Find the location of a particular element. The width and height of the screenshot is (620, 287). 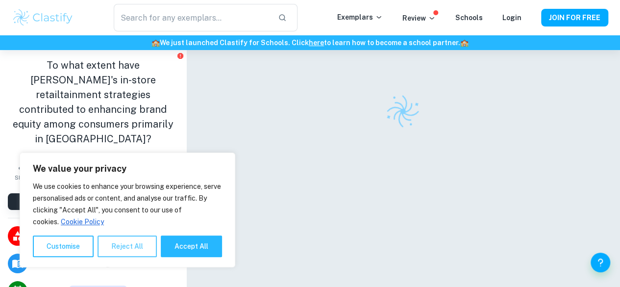

button: Reject All is located at coordinates (127, 246).